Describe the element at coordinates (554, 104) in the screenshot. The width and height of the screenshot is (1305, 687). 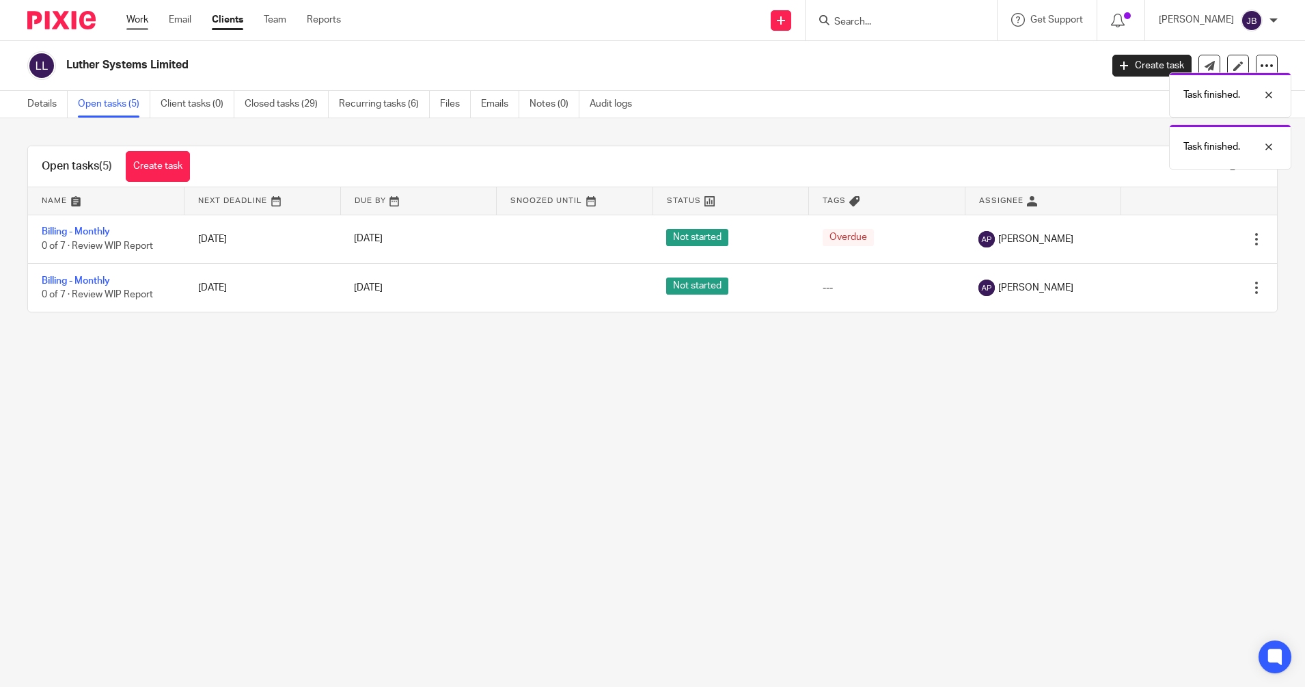
I see `a: Notes (0)` at that location.